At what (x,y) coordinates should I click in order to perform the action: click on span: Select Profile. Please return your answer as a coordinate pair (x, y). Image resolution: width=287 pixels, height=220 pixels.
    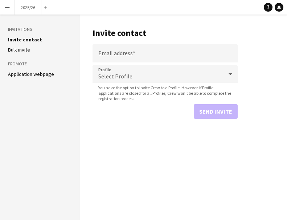
    Looking at the image, I should click on (115, 76).